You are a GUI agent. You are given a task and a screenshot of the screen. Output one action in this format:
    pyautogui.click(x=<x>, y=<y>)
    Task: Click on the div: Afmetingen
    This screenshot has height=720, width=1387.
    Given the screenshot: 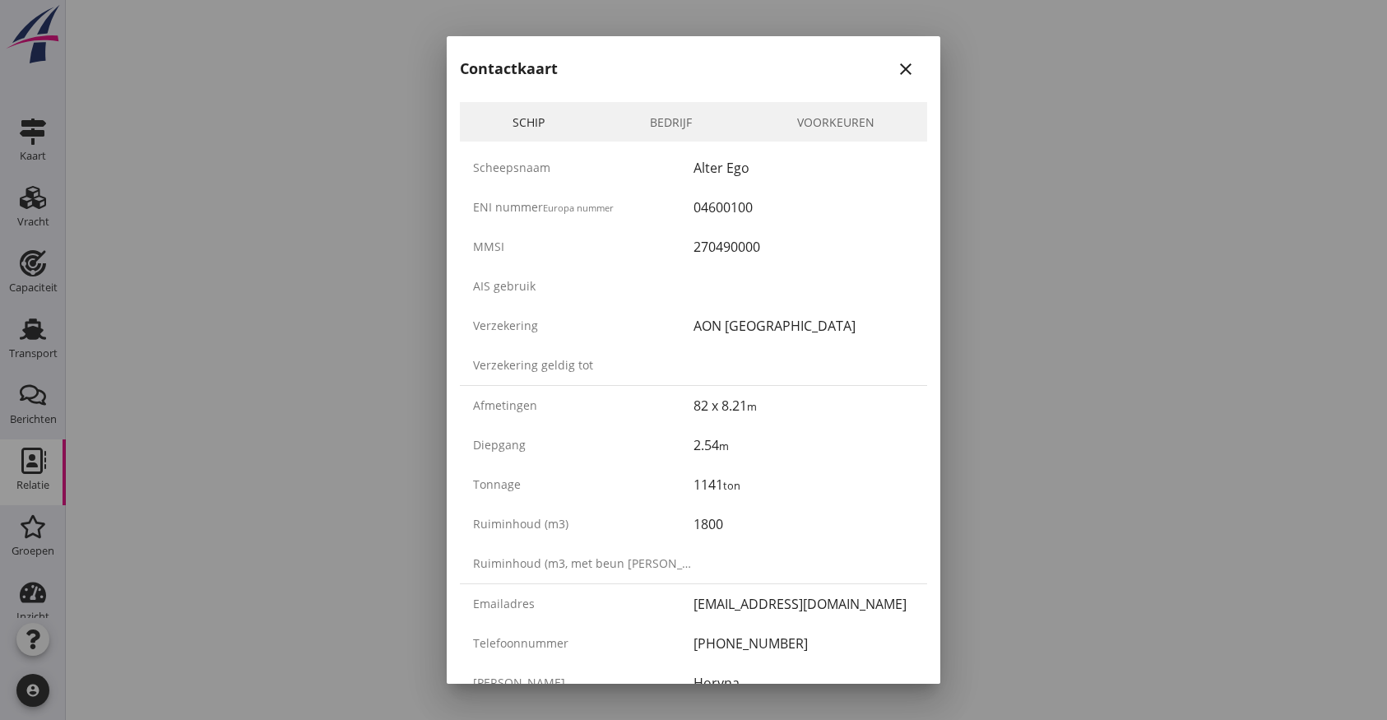 What is the action you would take?
    pyautogui.click(x=583, y=405)
    